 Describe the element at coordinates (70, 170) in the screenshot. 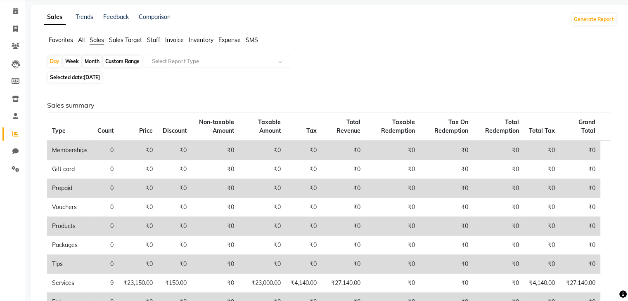

I see `td: Gift card` at that location.